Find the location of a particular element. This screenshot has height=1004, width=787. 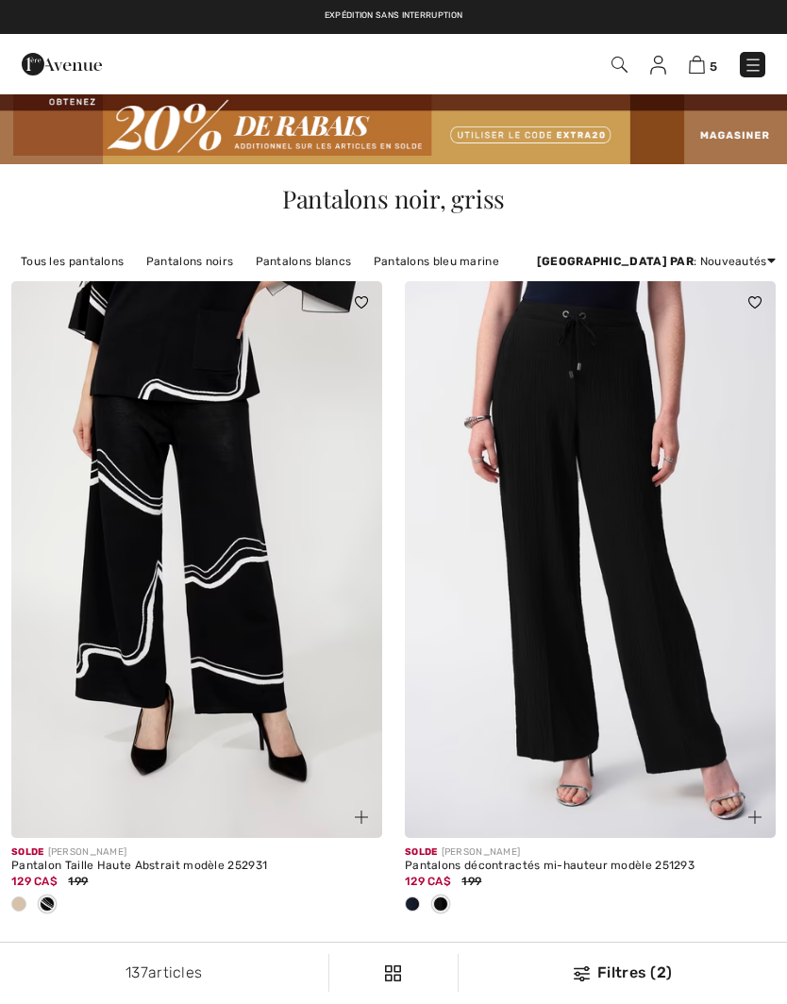

a: 1ère Avenue is located at coordinates (61, 62).